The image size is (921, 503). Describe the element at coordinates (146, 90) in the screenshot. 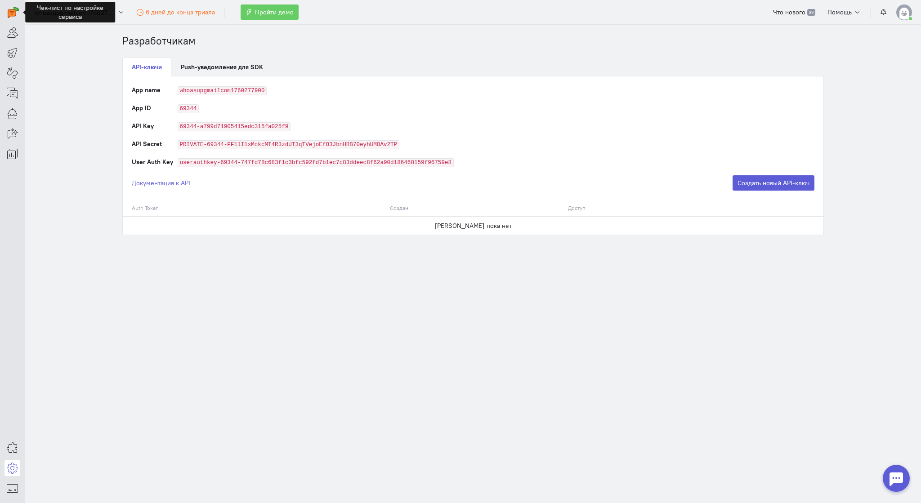

I see `label: App name` at that location.